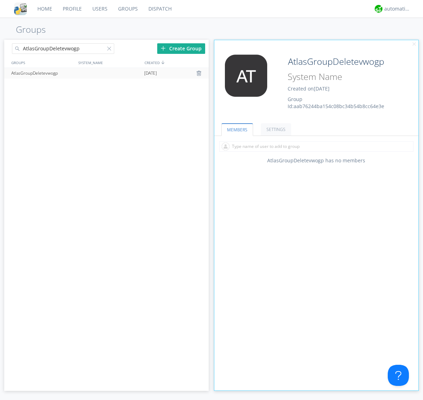 Image resolution: width=423 pixels, height=400 pixels. Describe the element at coordinates (110, 62) in the screenshot. I see `div: SYSTEM_NAME` at that location.